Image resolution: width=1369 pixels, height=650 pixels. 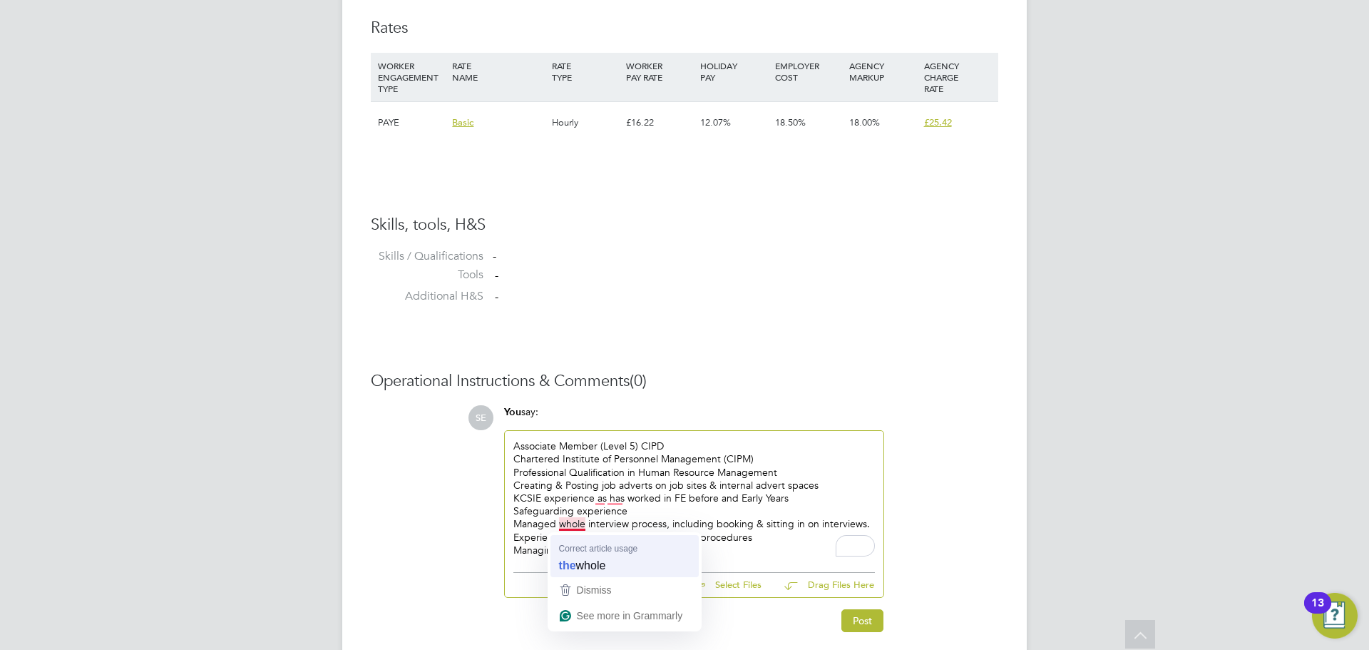 I want to click on div: £16.22, so click(x=660, y=123).